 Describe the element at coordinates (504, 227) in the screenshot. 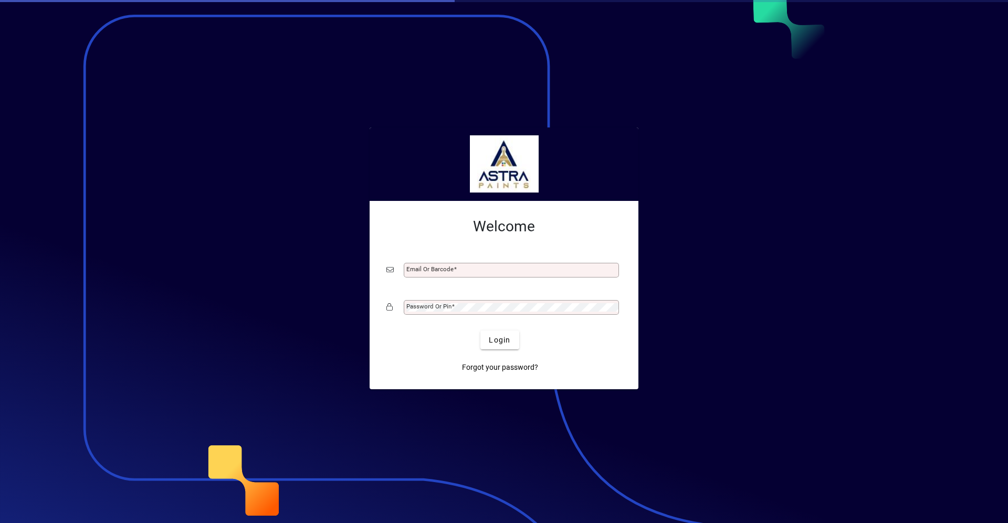

I see `h2: Welcome` at that location.